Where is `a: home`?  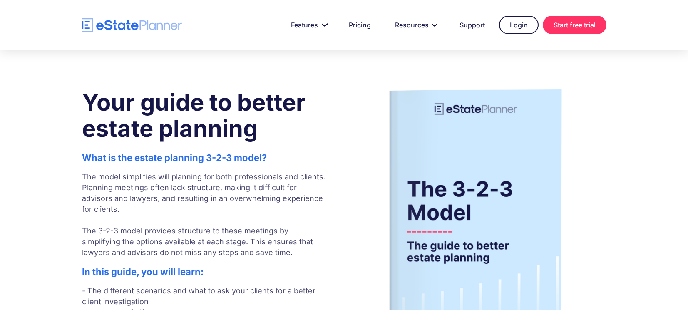 a: home is located at coordinates (132, 25).